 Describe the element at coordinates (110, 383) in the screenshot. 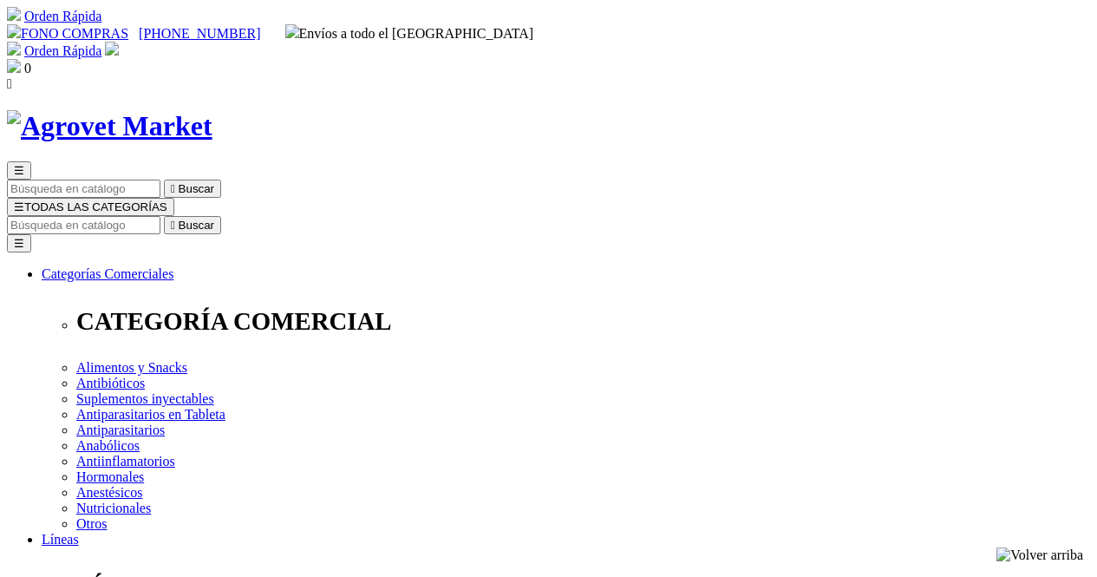

I see `span: Antibióticos` at that location.